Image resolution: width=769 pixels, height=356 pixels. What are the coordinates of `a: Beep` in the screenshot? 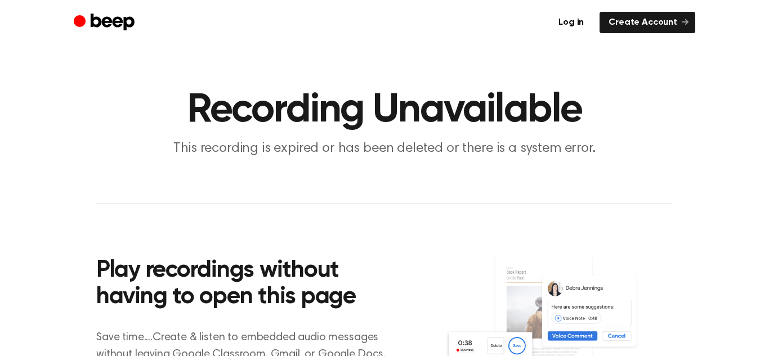 It's located at (105, 23).